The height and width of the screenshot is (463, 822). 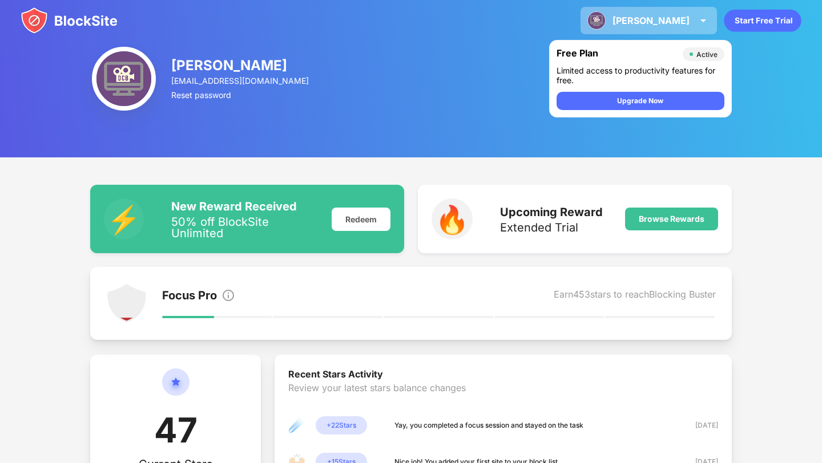 I want to click on div: 50% off BlockSite Unlimited, so click(x=244, y=228).